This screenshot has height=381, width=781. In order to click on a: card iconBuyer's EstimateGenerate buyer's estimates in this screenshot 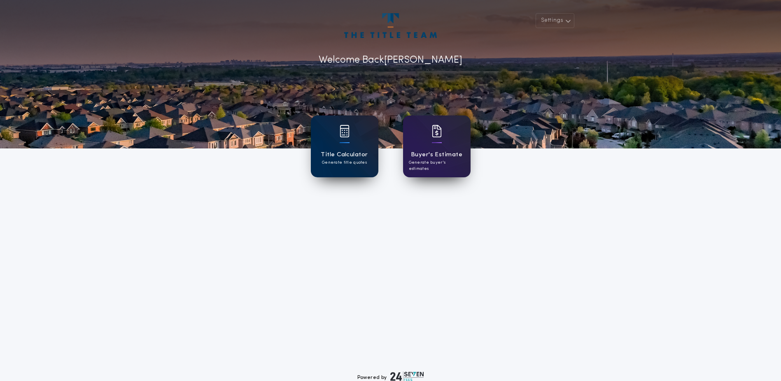, I will do `click(437, 146)`.